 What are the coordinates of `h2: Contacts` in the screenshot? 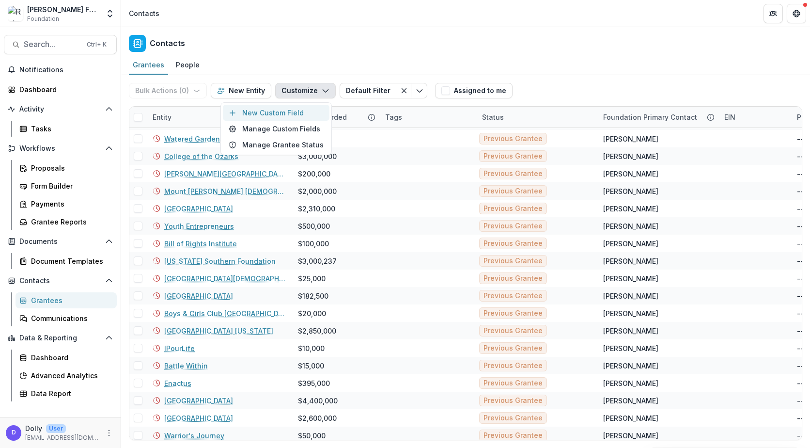 It's located at (167, 43).